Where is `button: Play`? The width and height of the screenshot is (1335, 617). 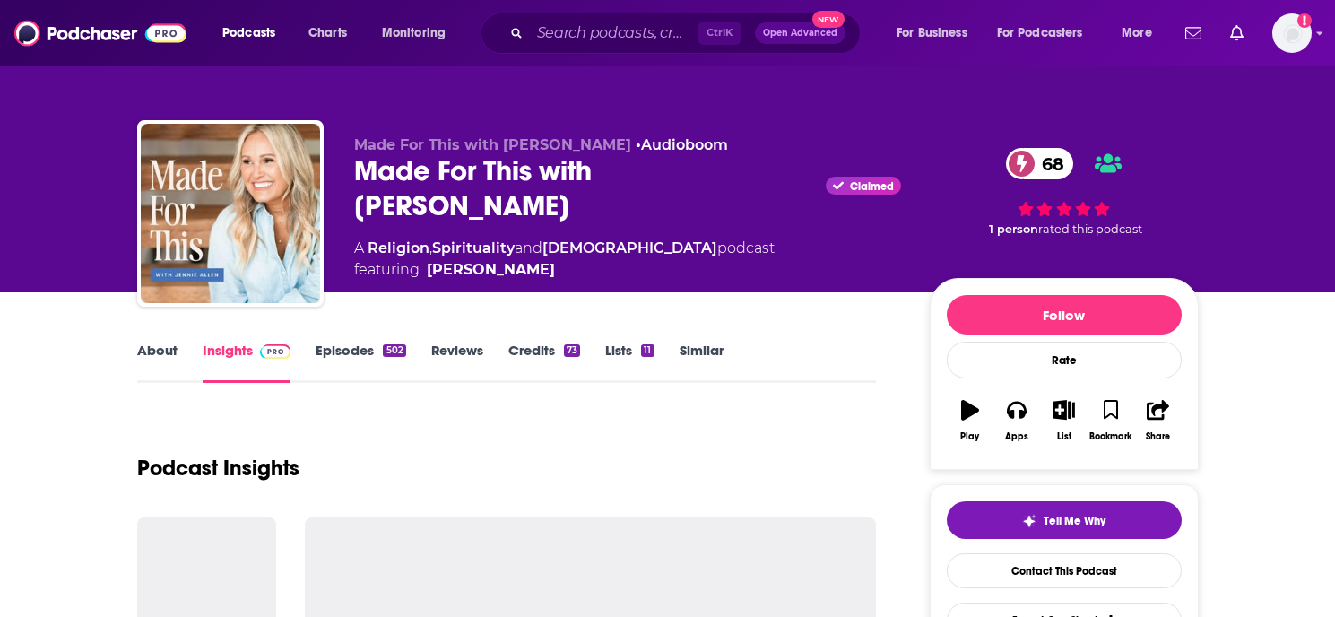
button: Play is located at coordinates (970, 421).